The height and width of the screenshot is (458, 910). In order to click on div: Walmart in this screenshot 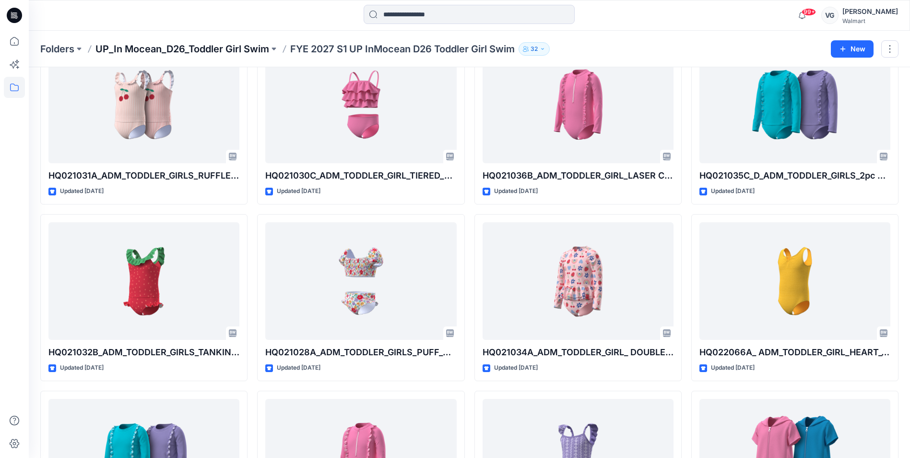, I will do `click(870, 21)`.